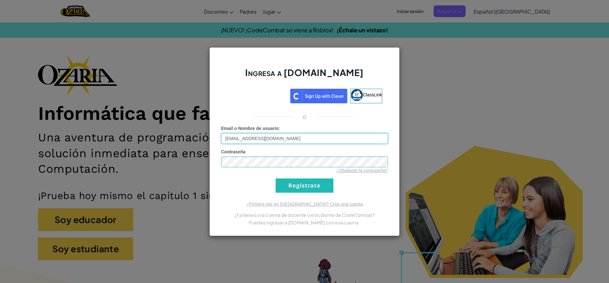 This screenshot has width=609, height=283. I want to click on p: o, so click(304, 117).